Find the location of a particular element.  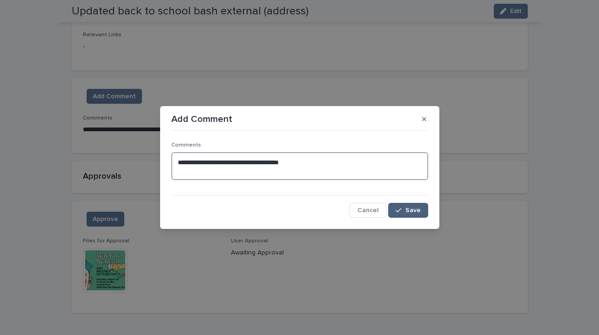

button: Cancel is located at coordinates (367, 210).